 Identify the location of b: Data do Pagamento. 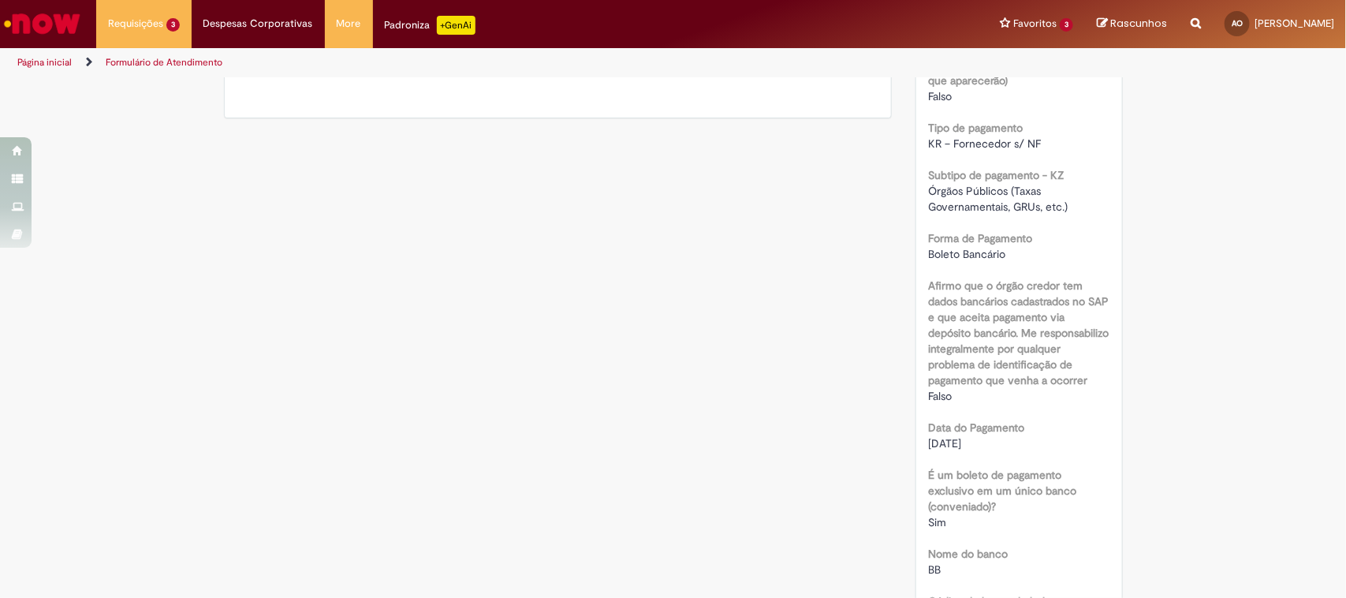
(976, 427).